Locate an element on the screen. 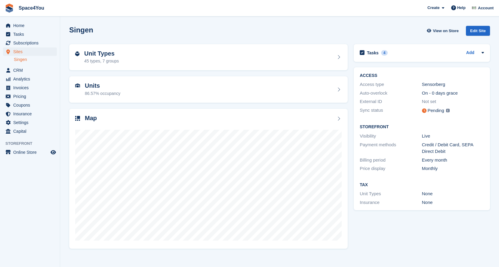 Image resolution: width=499 pixels, height=267 pixels. h2: ACCESS is located at coordinates (421, 76).